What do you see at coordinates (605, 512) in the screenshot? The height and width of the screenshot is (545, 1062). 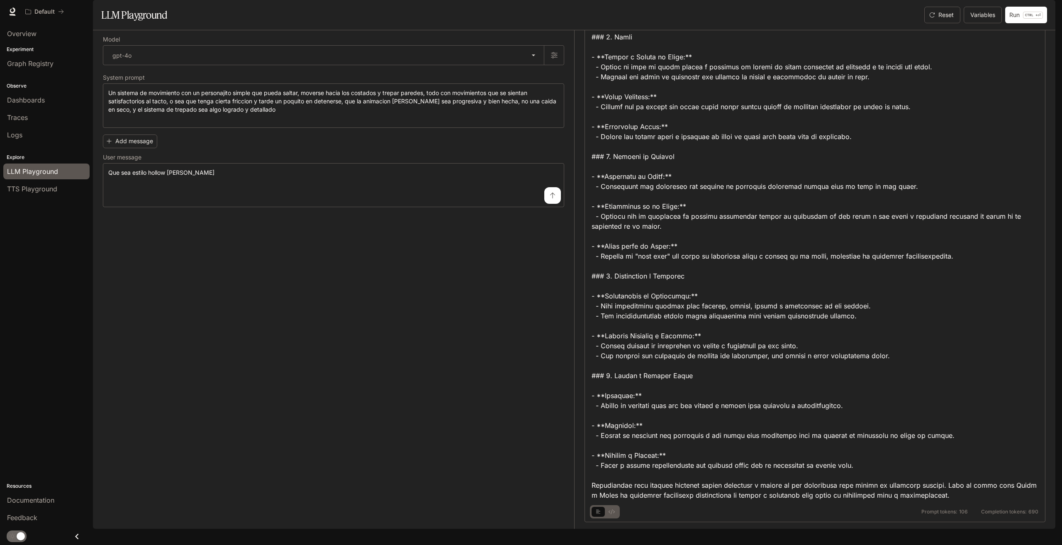 I see `div: basic tabs example` at bounding box center [605, 512].